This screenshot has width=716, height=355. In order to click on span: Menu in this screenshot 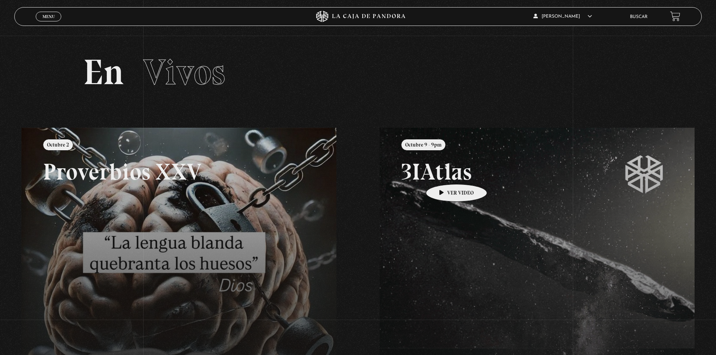, I will do `click(48, 17)`.